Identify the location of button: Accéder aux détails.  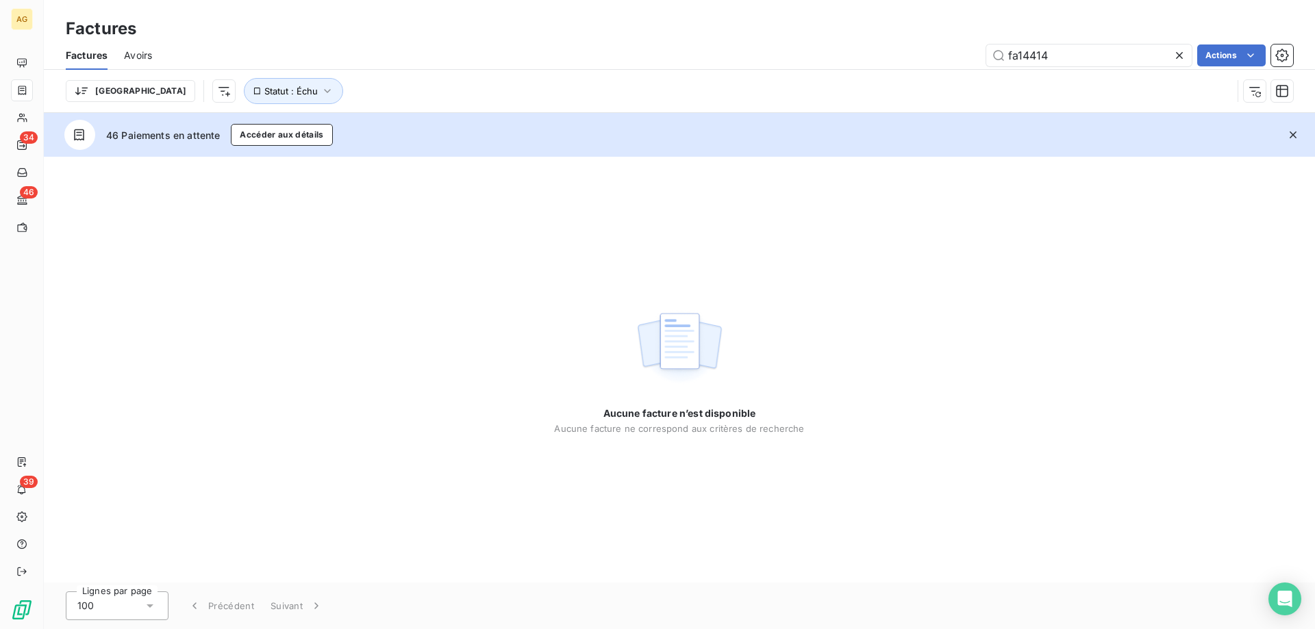
(281, 135).